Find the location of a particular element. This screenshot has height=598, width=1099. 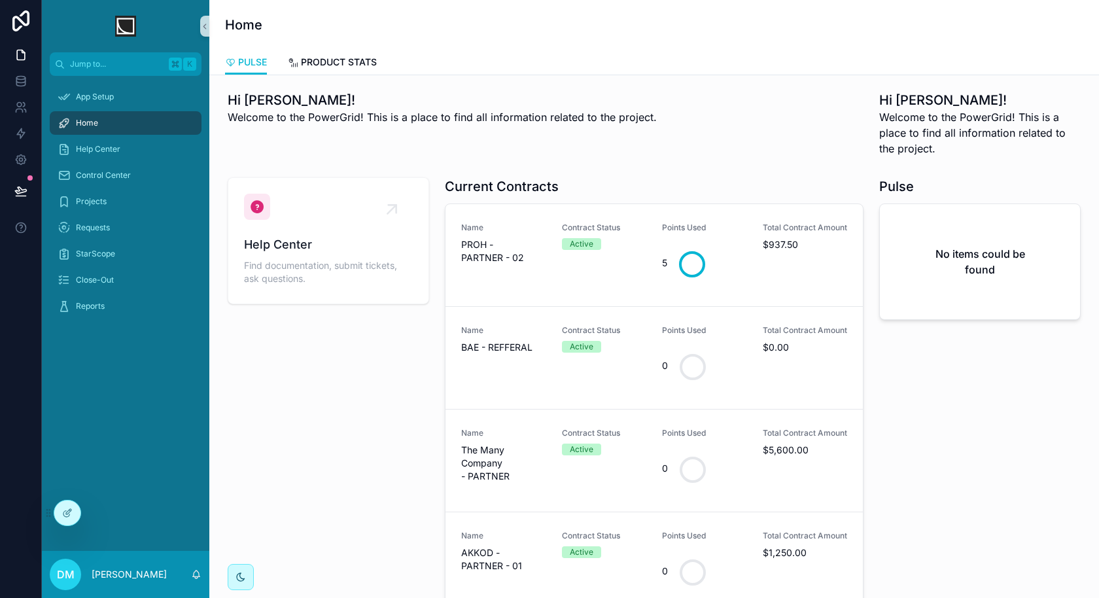

span: $937.50 is located at coordinates (805, 245).